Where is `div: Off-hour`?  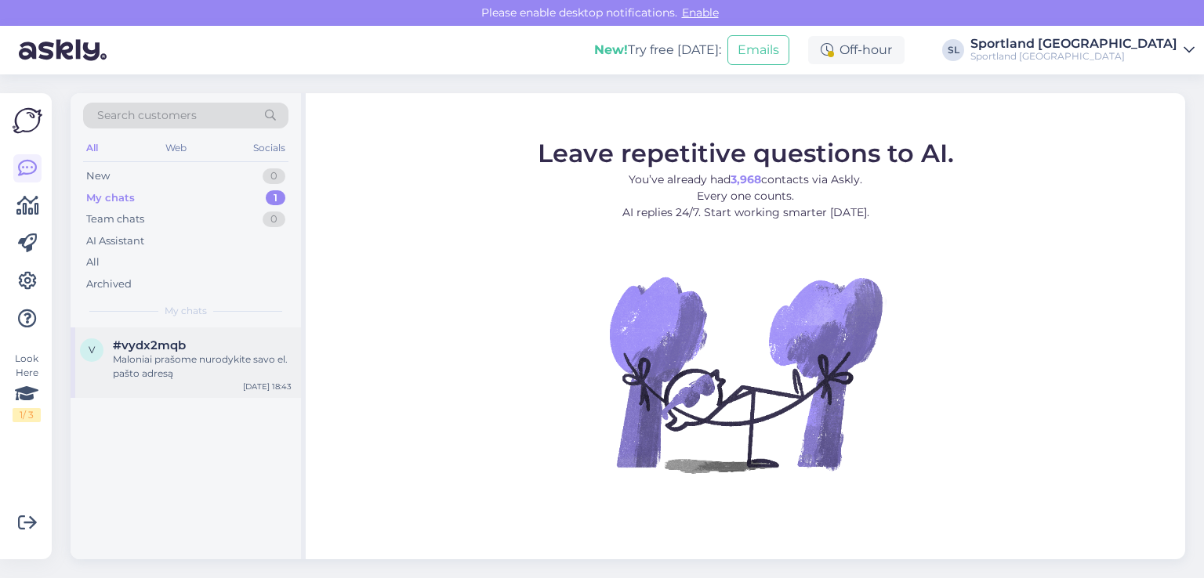
div: Off-hour is located at coordinates (856, 50).